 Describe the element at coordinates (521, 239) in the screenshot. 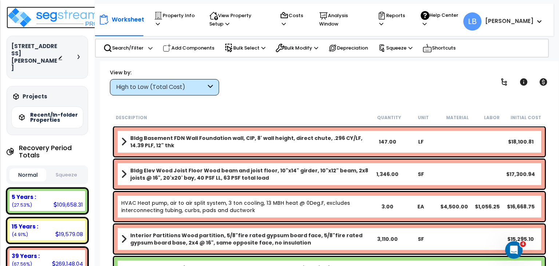

I see `div: $15,295.10` at that location.